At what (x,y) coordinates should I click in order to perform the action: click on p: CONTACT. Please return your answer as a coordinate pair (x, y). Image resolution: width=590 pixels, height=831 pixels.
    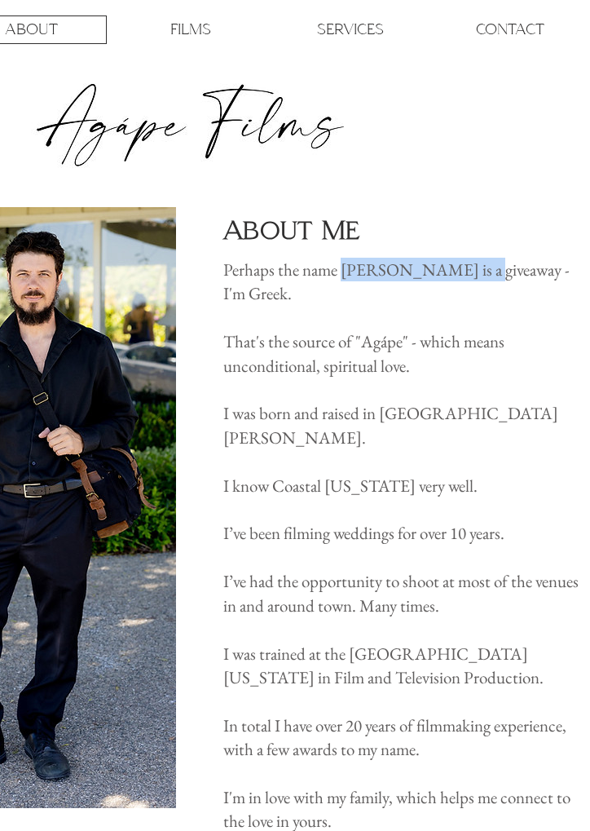
    Looking at the image, I should click on (510, 29).